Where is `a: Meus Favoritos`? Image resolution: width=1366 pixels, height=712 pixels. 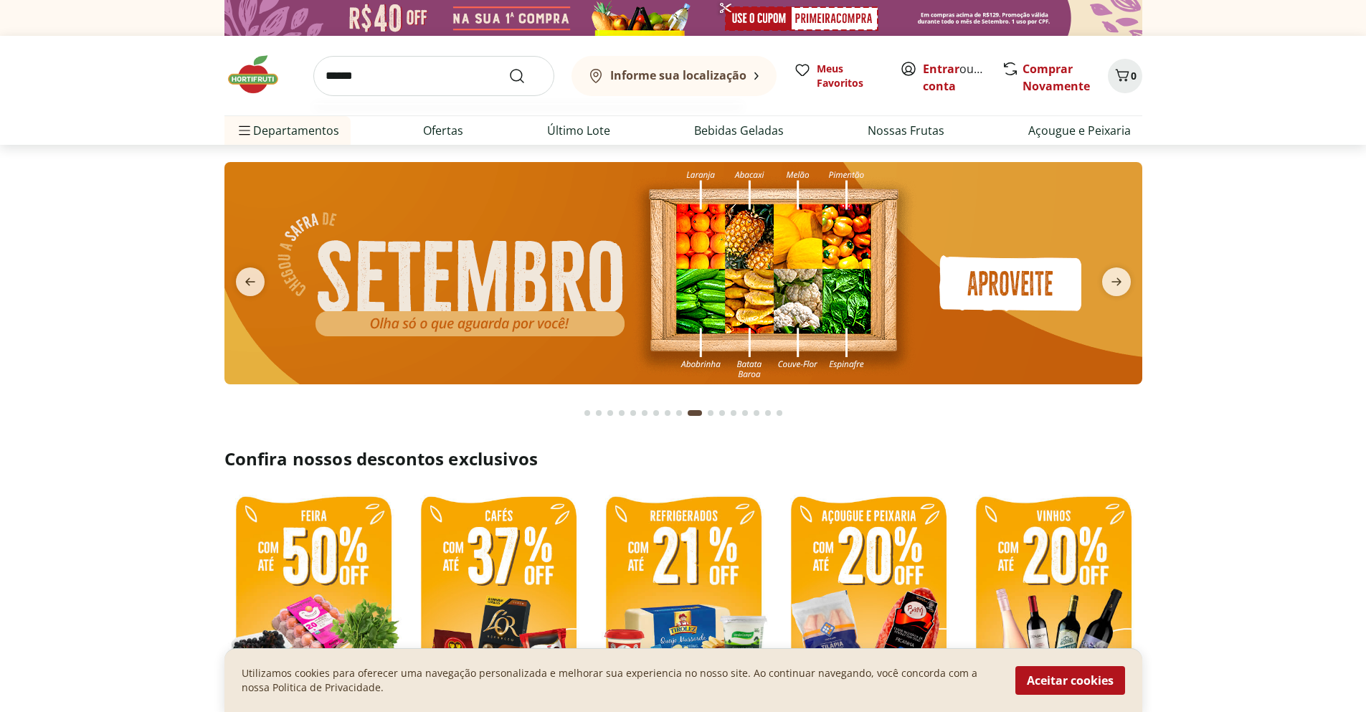 a: Meus Favoritos is located at coordinates (838, 76).